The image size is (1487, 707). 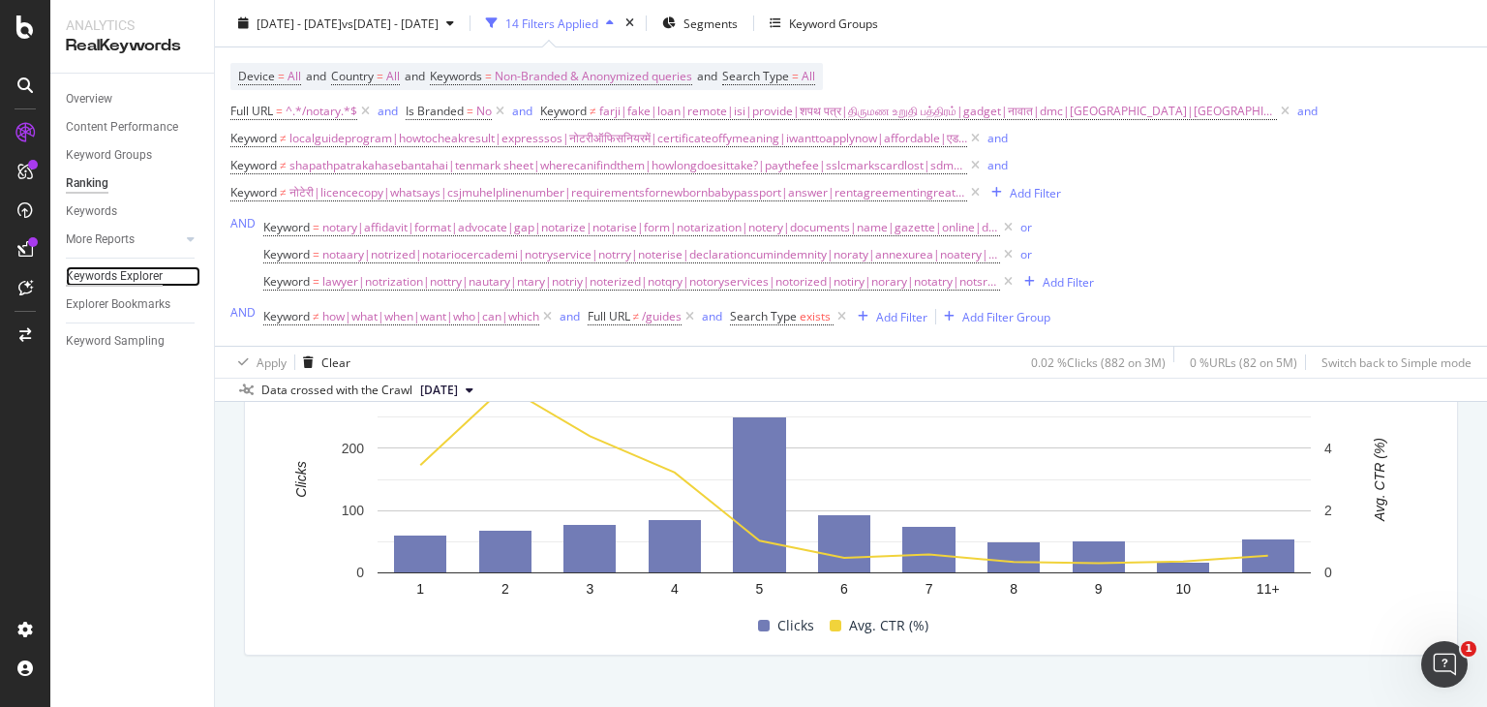 I want to click on text: 2, so click(x=505, y=589).